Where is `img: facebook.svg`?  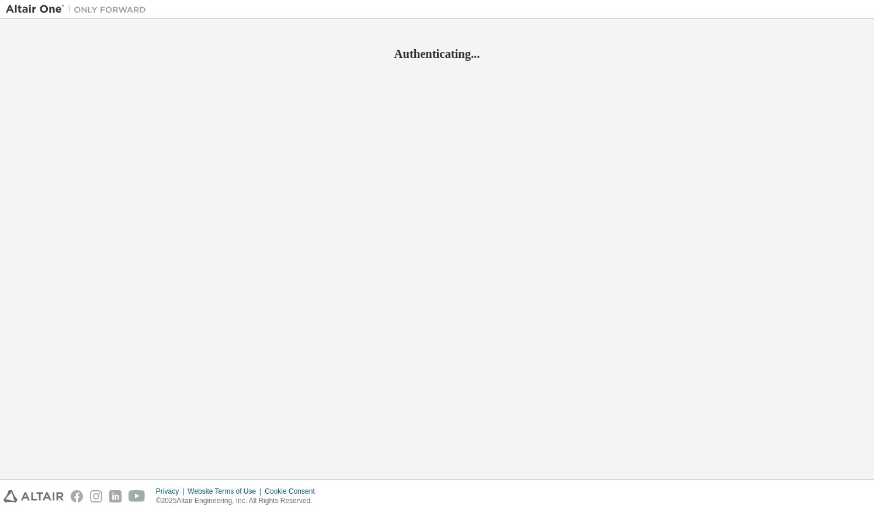 img: facebook.svg is located at coordinates (77, 496).